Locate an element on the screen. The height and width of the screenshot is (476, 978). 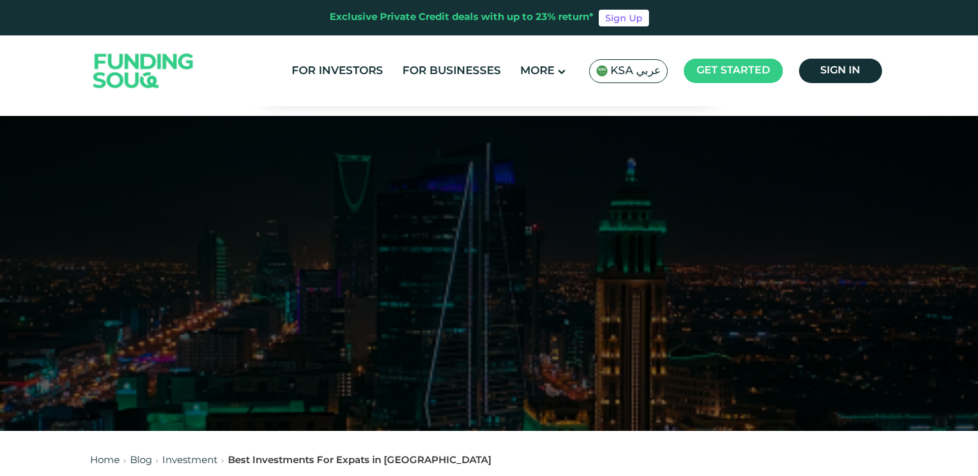
a: For Businesses is located at coordinates (451, 71).